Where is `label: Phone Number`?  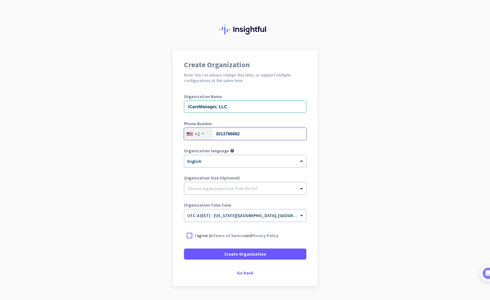
label: Phone Number is located at coordinates (245, 123).